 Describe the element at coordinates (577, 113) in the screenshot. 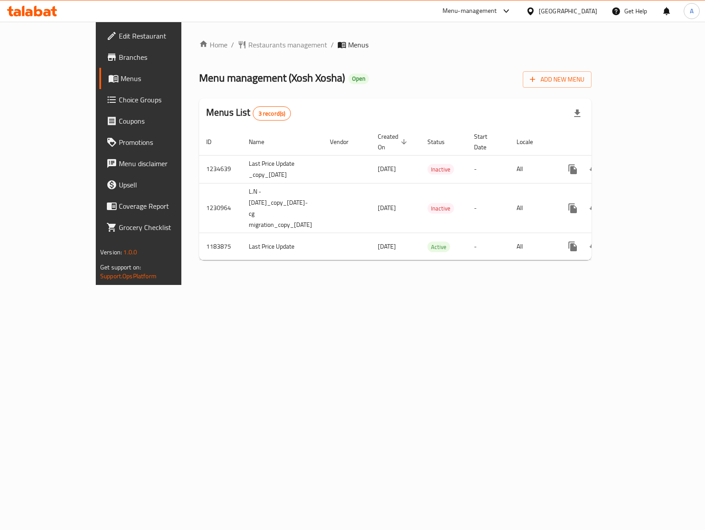

I see `div: Export file` at that location.